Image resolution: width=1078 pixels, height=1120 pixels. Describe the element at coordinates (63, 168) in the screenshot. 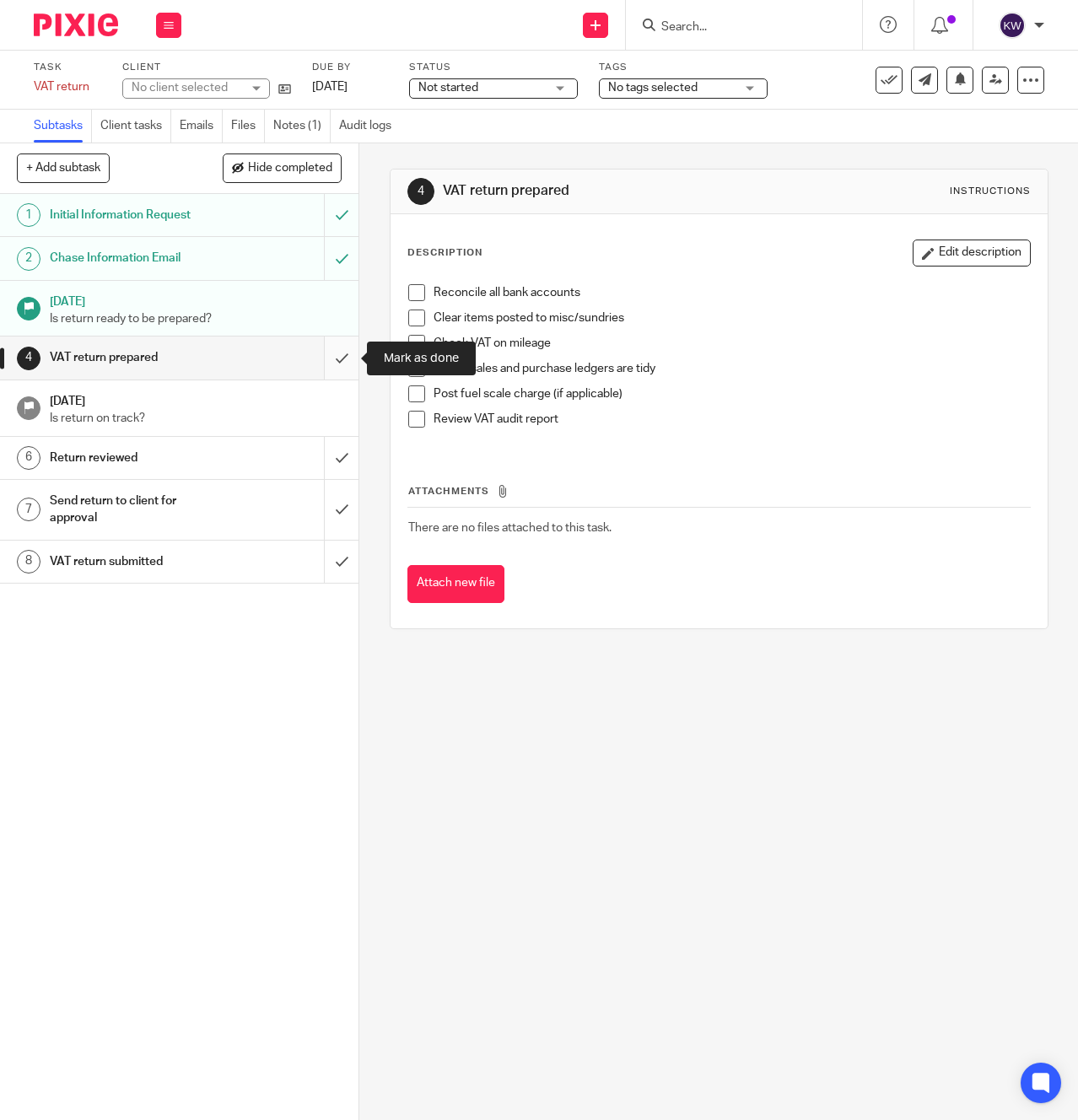

I see `button: + Add subtask` at that location.